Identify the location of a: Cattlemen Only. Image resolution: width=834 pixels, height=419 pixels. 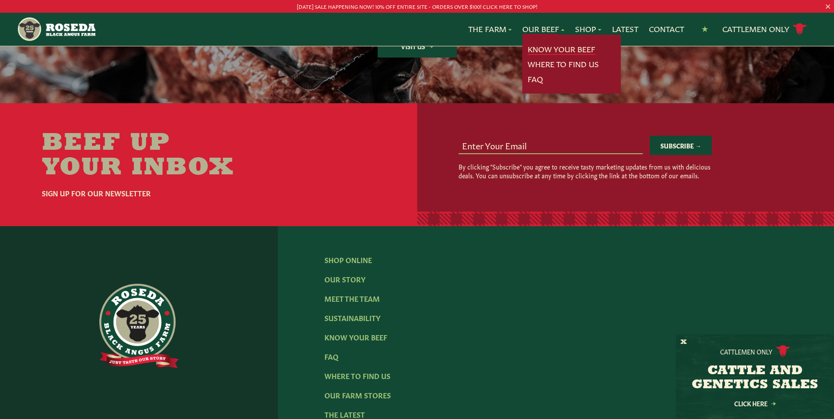
(764, 29).